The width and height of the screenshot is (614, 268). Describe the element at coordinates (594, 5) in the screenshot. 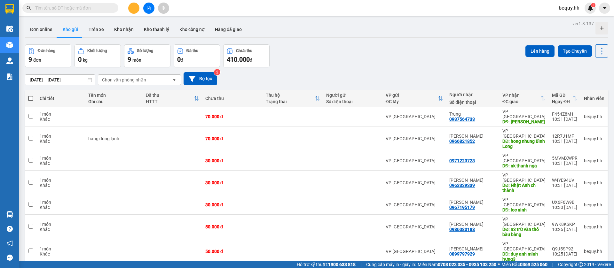

I see `sup: 1` at that location.